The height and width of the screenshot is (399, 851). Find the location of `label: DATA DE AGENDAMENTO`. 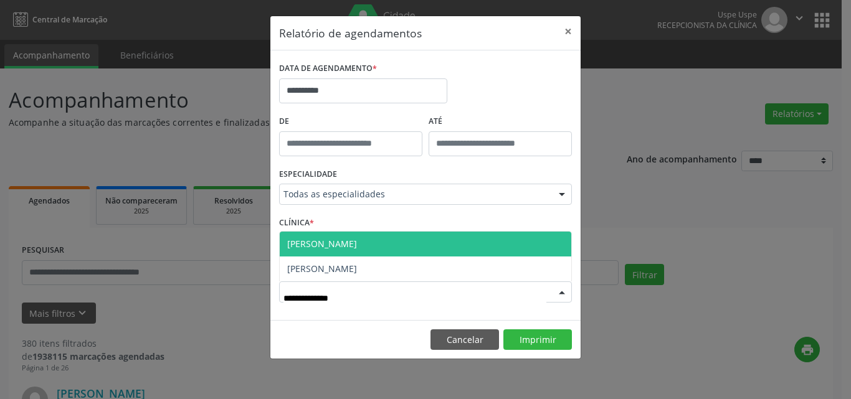

label: DATA DE AGENDAMENTO is located at coordinates (328, 69).